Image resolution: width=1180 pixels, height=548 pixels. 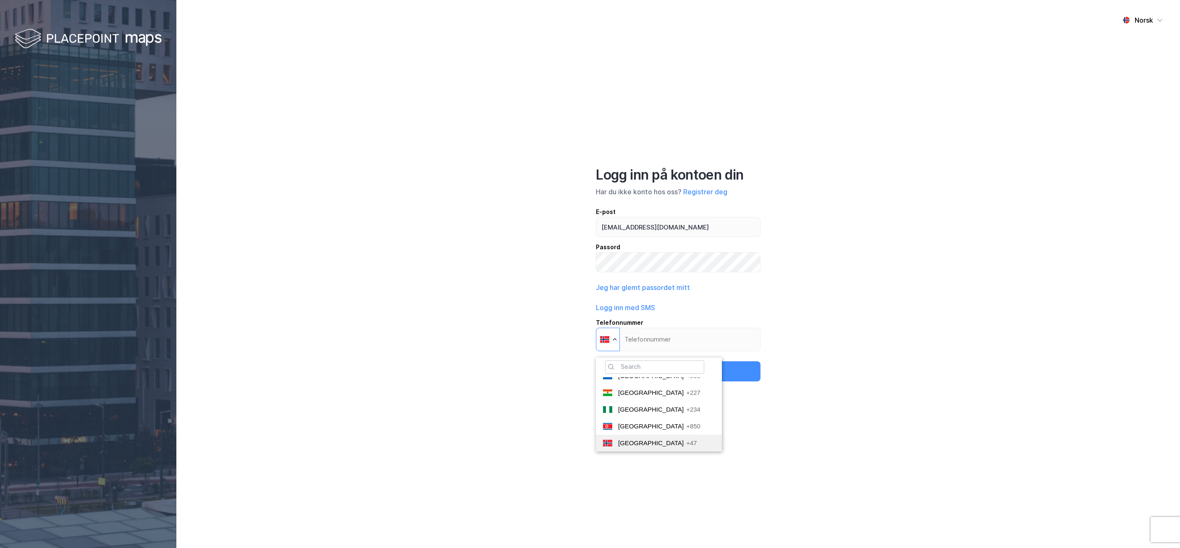 I want to click on div: Norway: + 47, so click(x=608, y=340).